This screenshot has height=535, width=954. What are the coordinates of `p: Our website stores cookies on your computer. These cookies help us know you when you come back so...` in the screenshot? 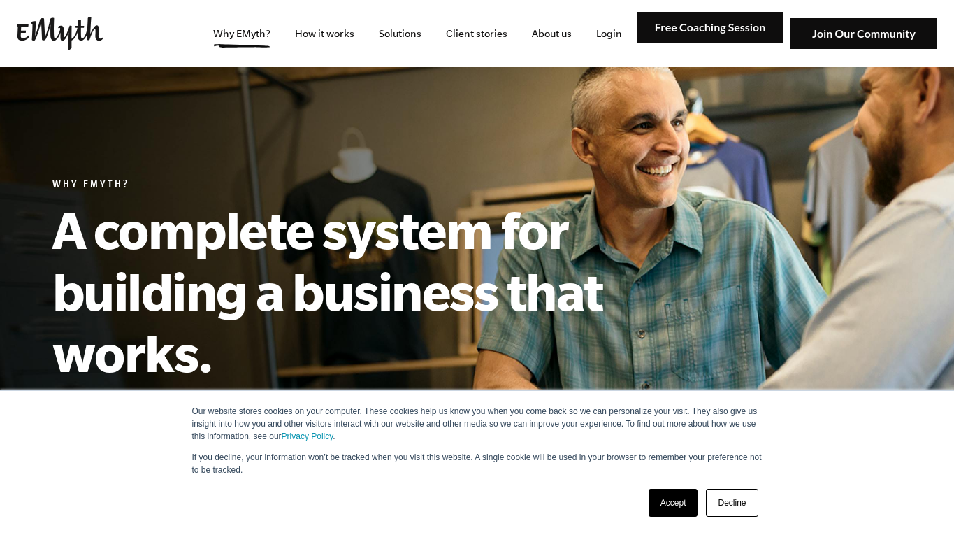 It's located at (478, 424).